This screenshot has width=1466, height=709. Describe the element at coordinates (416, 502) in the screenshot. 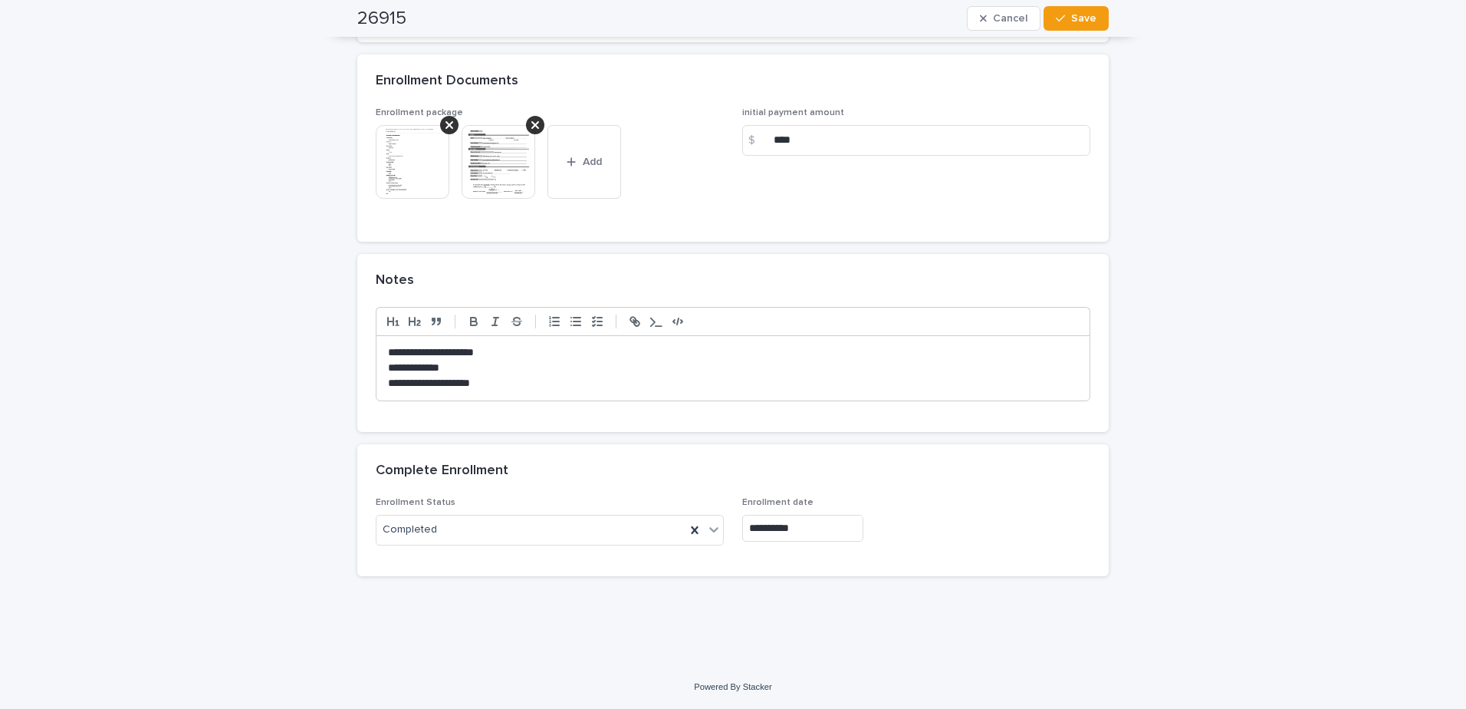

I see `span: Enrollment Status` at that location.